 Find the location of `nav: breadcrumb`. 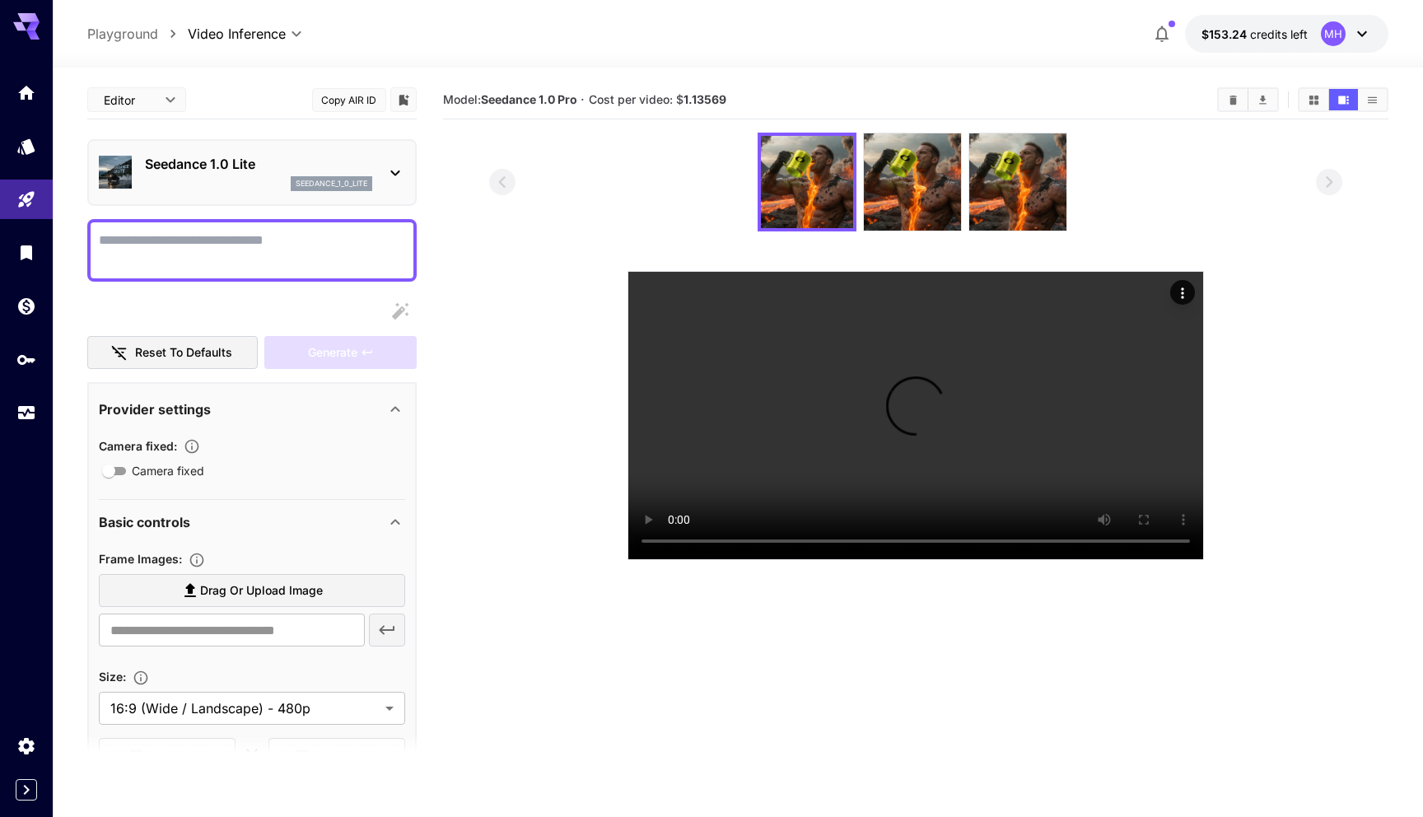

nav: breadcrumb is located at coordinates (137, 34).